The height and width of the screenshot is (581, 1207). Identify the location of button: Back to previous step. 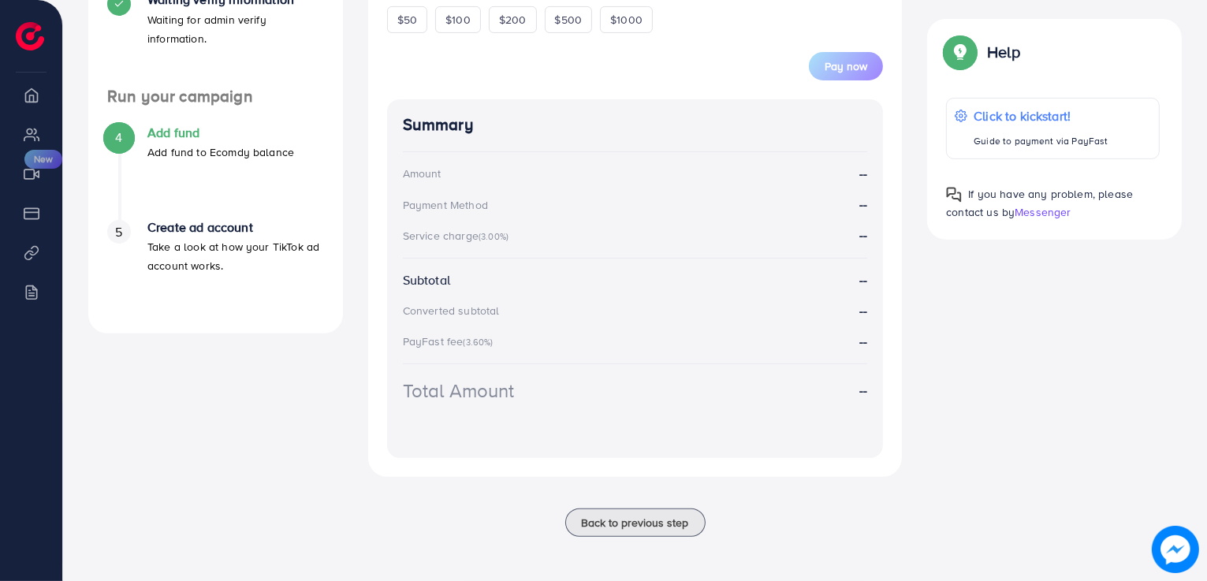
(636, 523).